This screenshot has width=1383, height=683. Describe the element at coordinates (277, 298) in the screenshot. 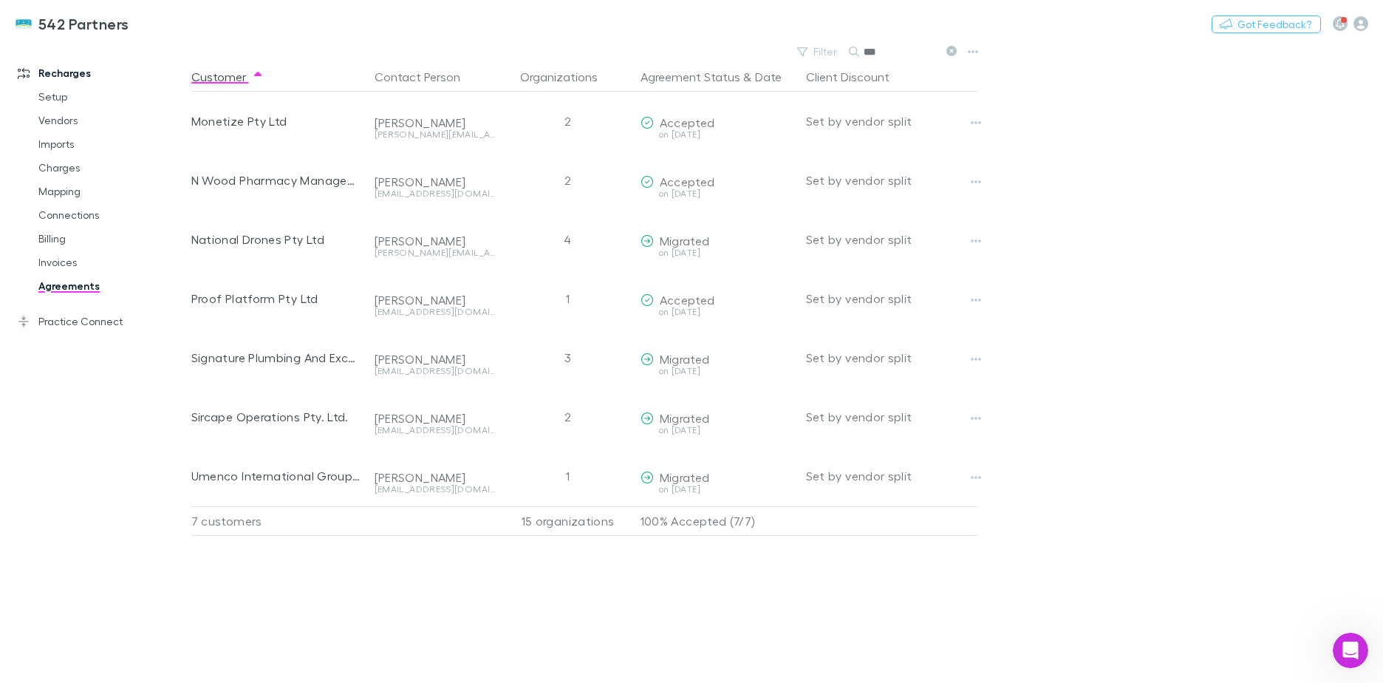

I see `div: Proof Platform Pty Ltd` at that location.